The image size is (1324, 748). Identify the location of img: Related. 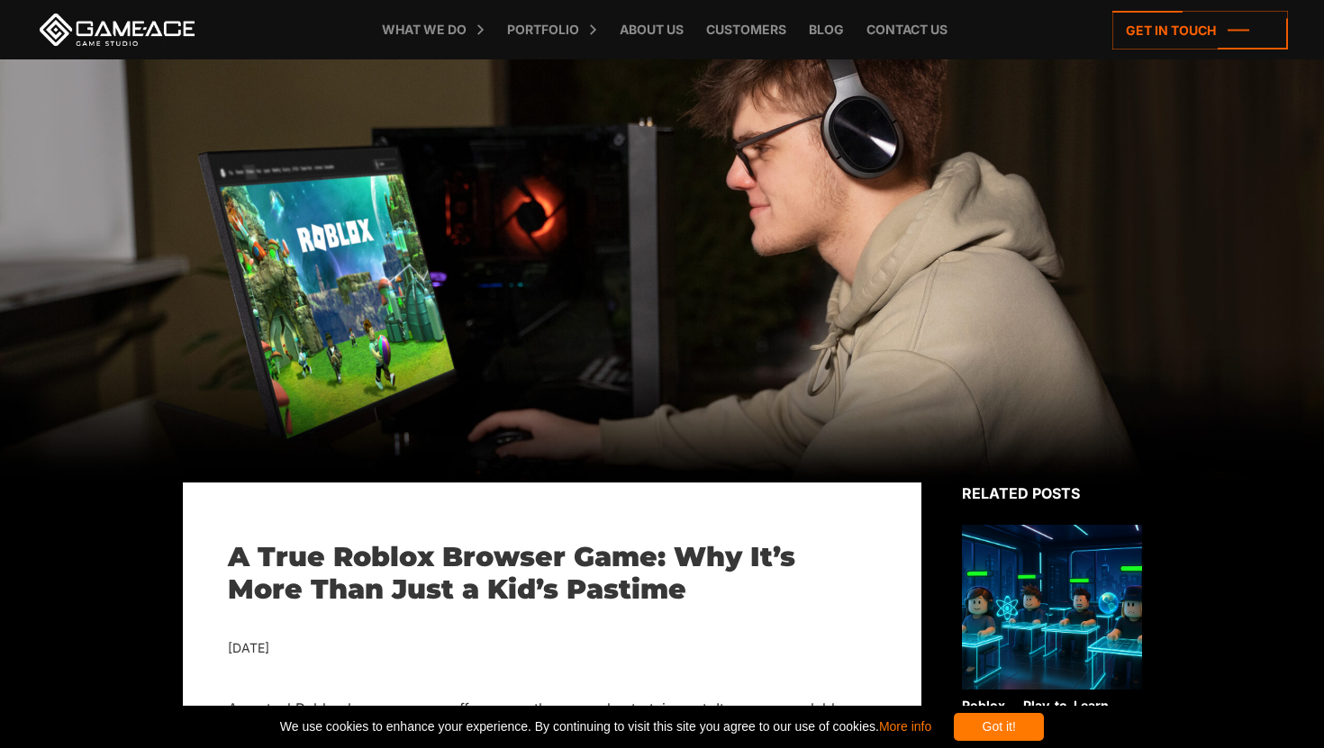
(1052, 607).